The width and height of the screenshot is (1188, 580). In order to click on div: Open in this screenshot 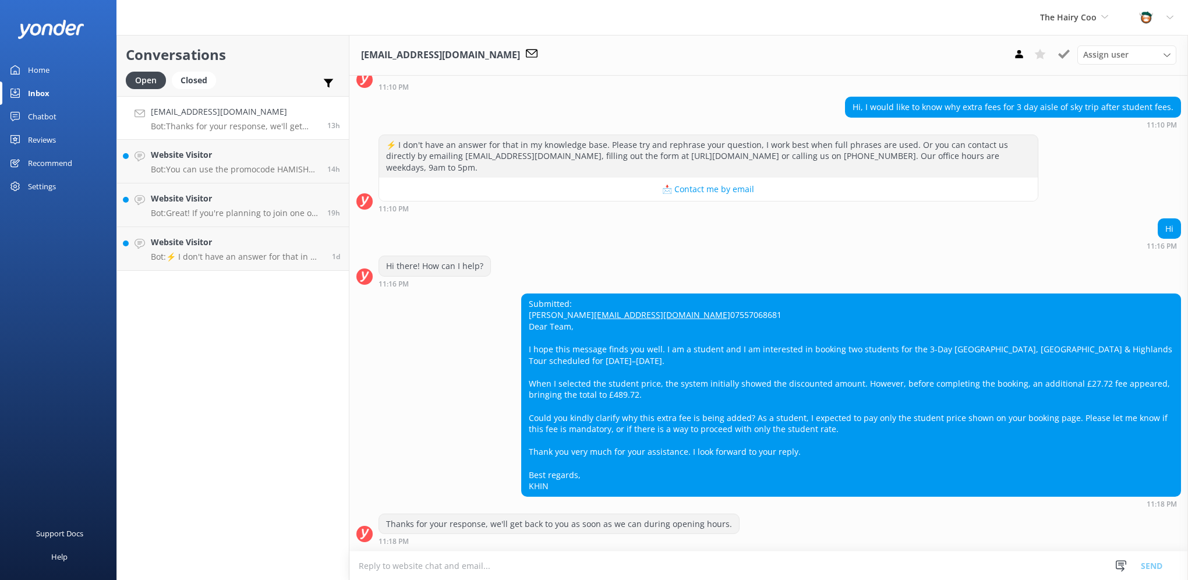, I will do `click(146, 80)`.